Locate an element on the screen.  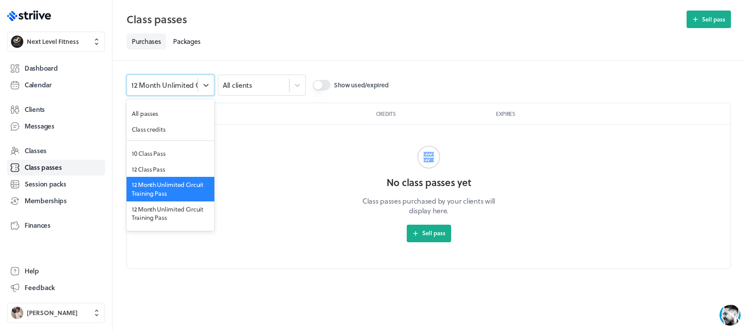
p: Expires is located at coordinates (608, 114).